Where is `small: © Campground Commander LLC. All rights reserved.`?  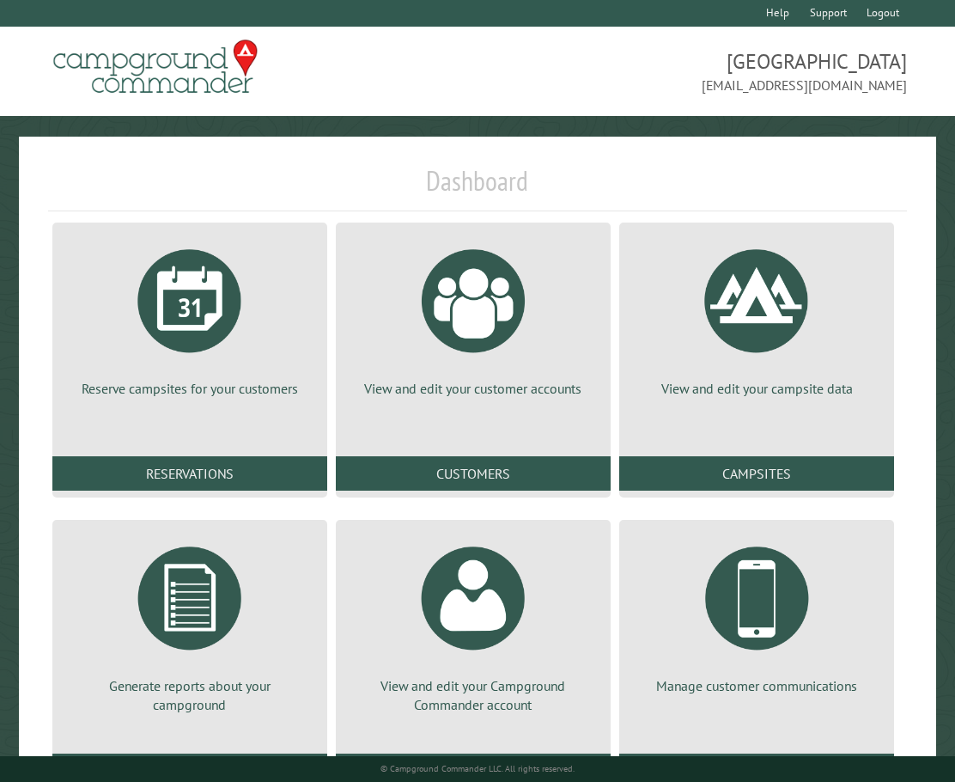
small: © Campground Commander LLC. All rights reserved. is located at coordinates (478, 768).